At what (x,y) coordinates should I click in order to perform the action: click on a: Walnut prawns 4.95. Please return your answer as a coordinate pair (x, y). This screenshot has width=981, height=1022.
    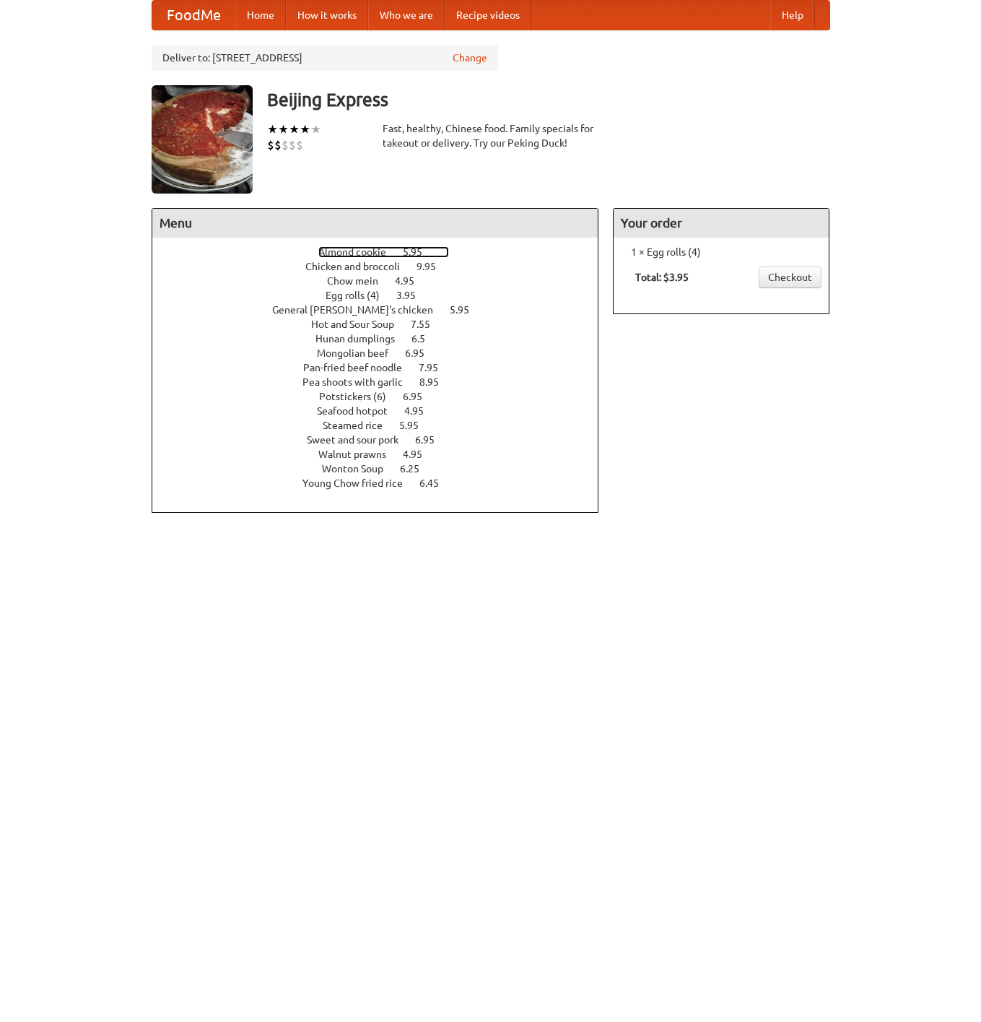
    Looking at the image, I should click on (383, 454).